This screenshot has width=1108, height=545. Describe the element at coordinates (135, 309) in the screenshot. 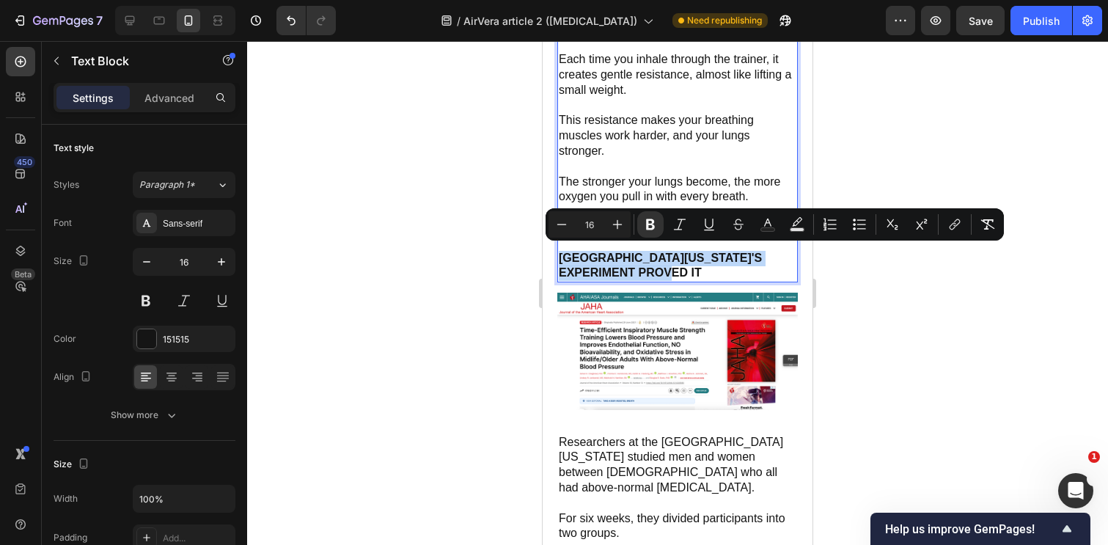

I see `img: image_demo.jpg` at that location.